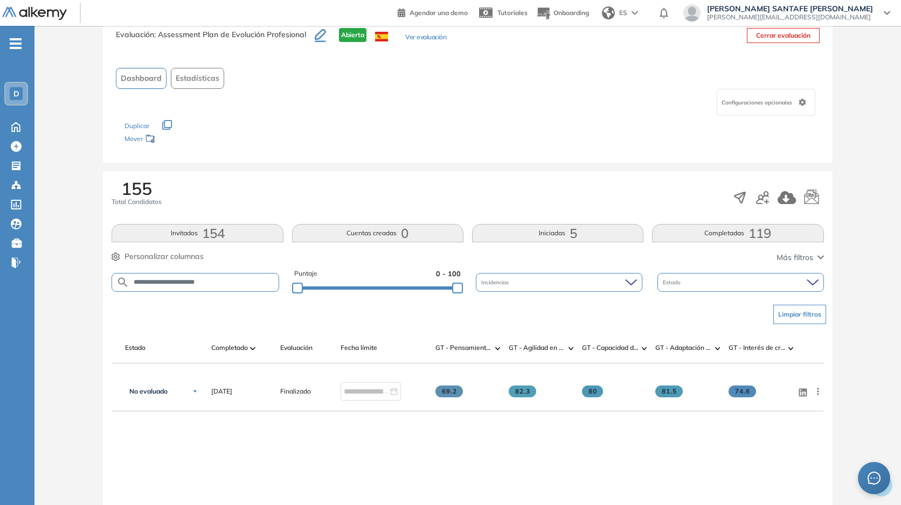 The width and height of the screenshot is (901, 505). I want to click on span: Total Candidatos, so click(136, 202).